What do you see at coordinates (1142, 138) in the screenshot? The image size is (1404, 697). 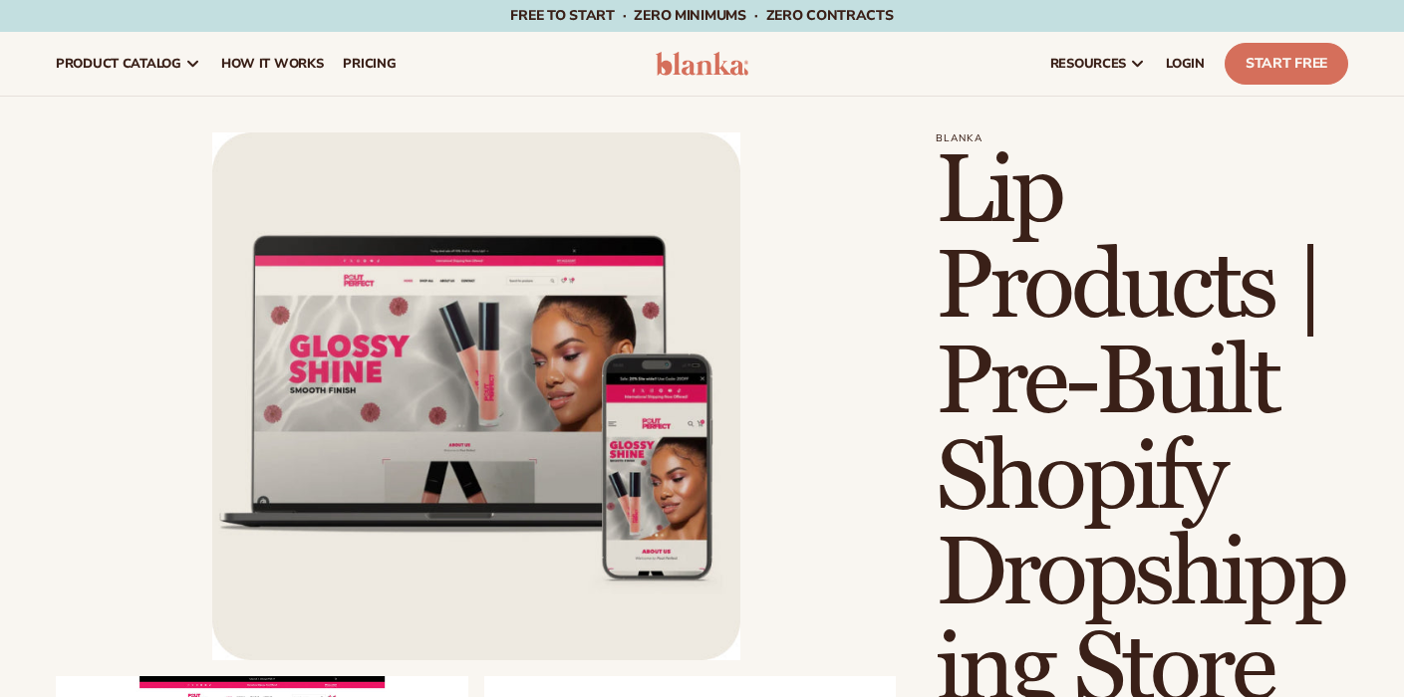 I see `p: Blanka` at bounding box center [1142, 138].